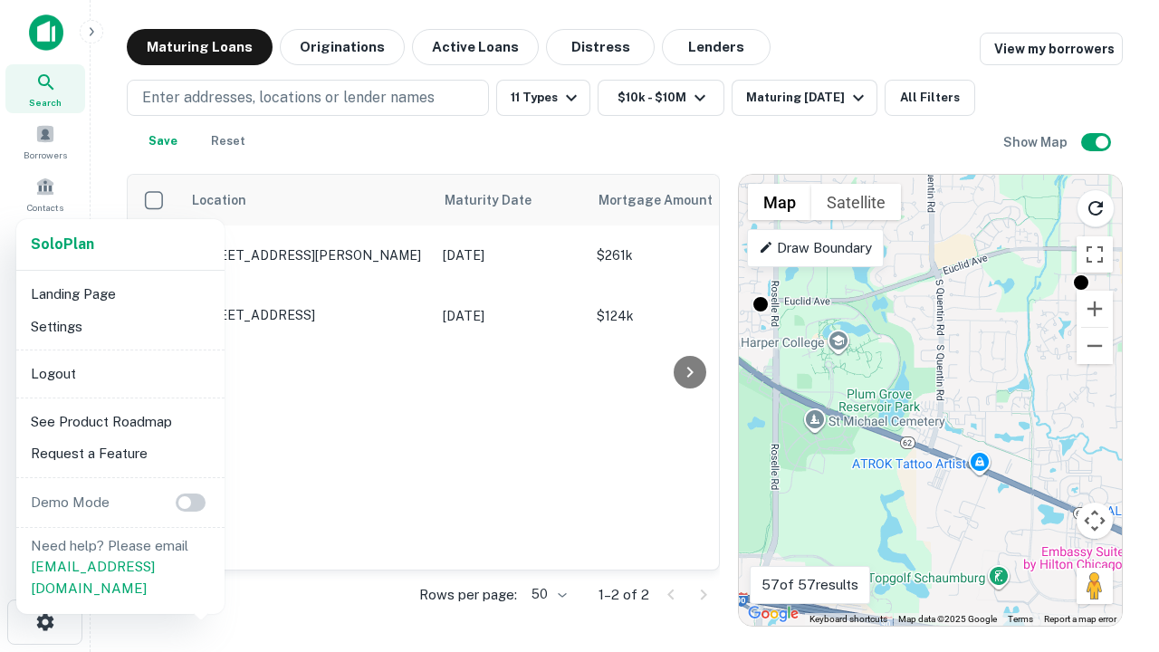 Image resolution: width=1159 pixels, height=652 pixels. What do you see at coordinates (1114, 493) in the screenshot?
I see `div: Chat Widget` at bounding box center [1114, 493].